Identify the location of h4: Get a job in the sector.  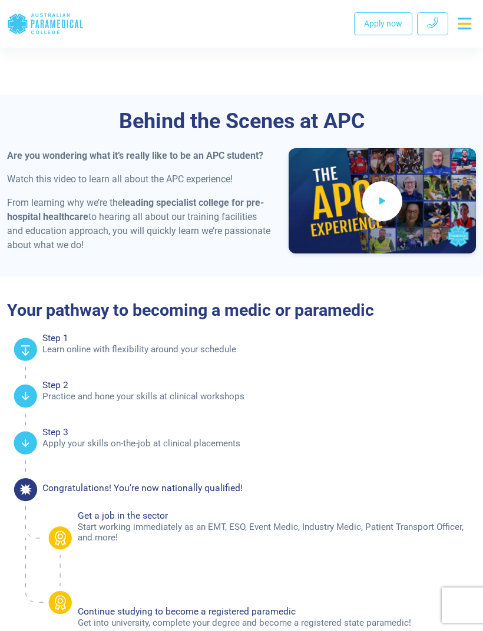
(277, 516).